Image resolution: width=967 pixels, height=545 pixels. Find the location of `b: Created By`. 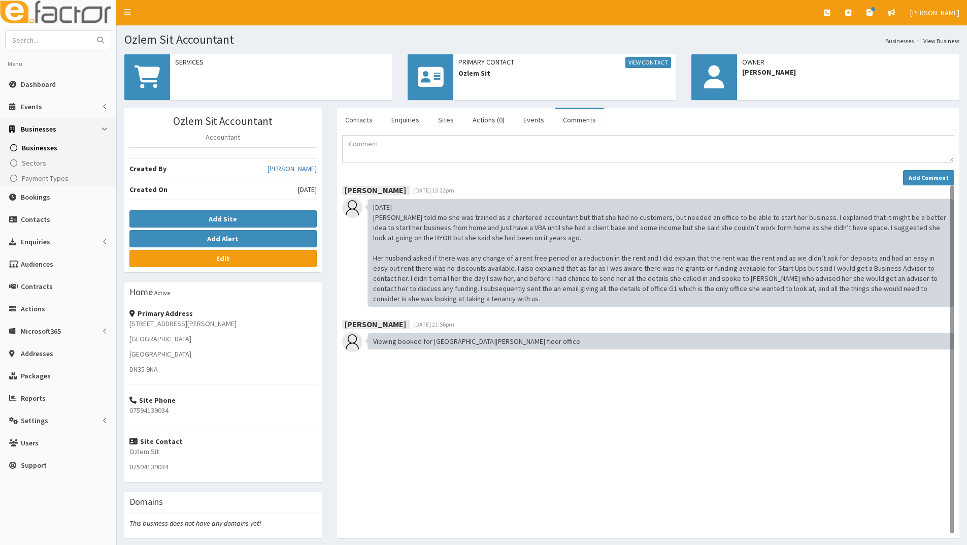

b: Created By is located at coordinates (148, 169).